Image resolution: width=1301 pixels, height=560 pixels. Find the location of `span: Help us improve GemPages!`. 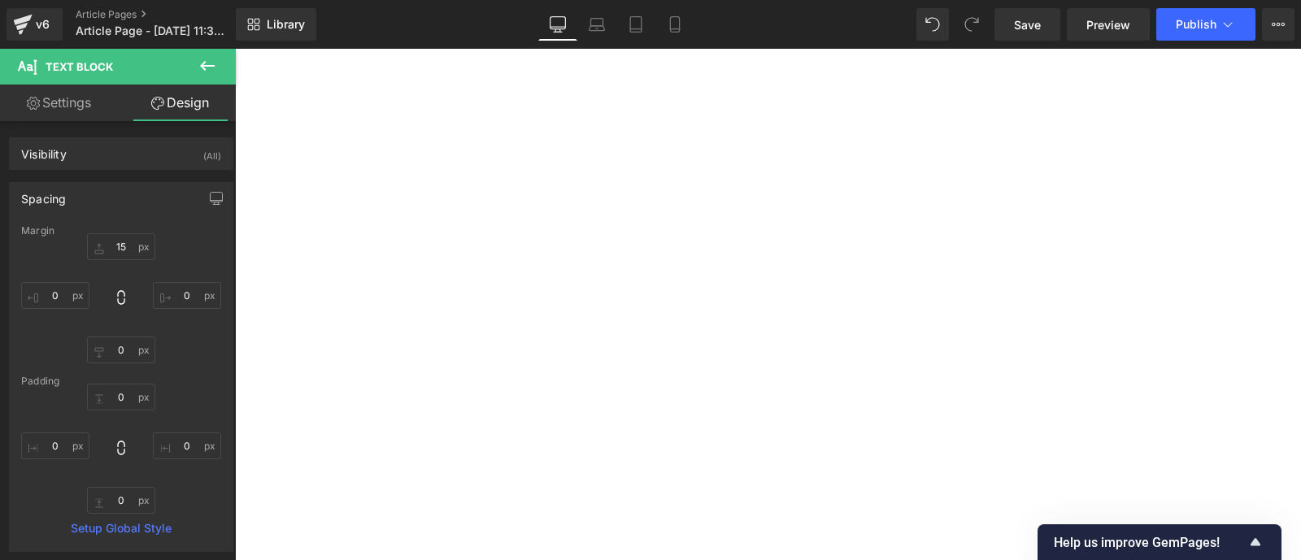

span: Help us improve GemPages! is located at coordinates (1149, 542).